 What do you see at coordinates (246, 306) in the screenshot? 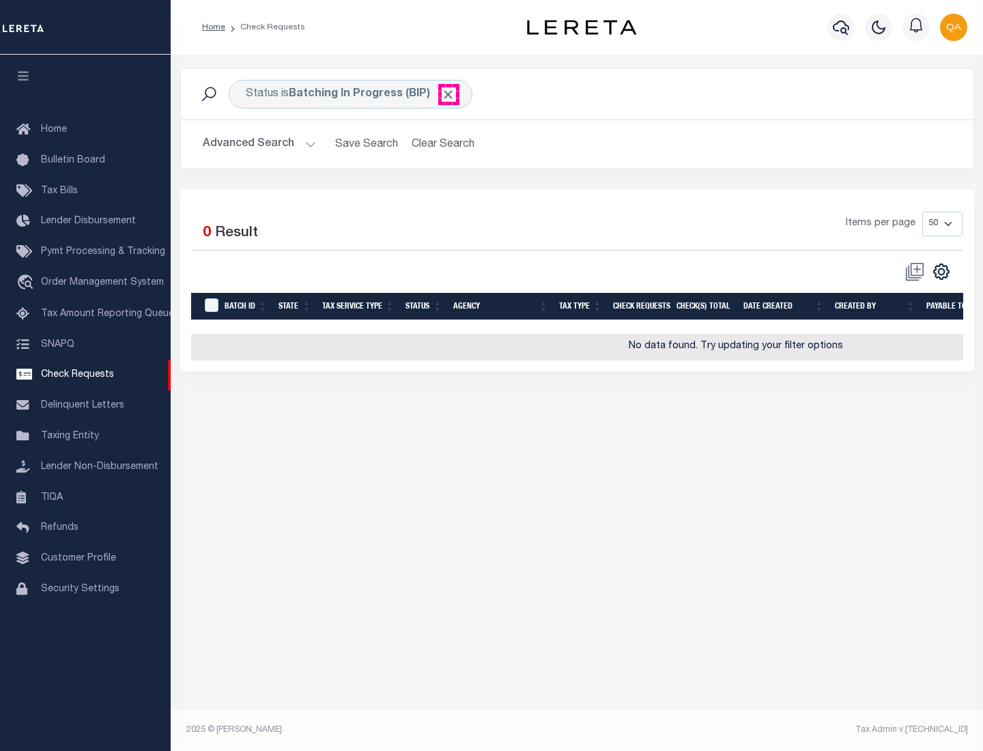
I see `th: Batch Id: activate to sort column ascending` at bounding box center [246, 306].